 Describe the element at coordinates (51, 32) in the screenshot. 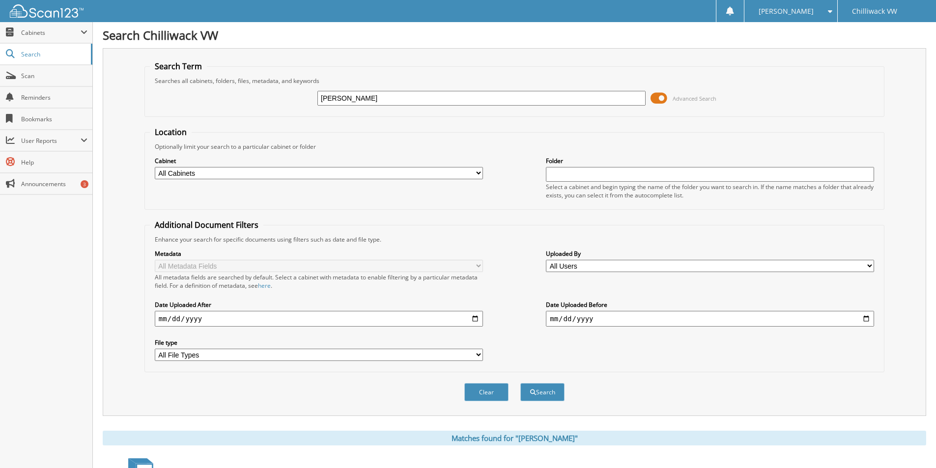

I see `span: Cabinets` at that location.